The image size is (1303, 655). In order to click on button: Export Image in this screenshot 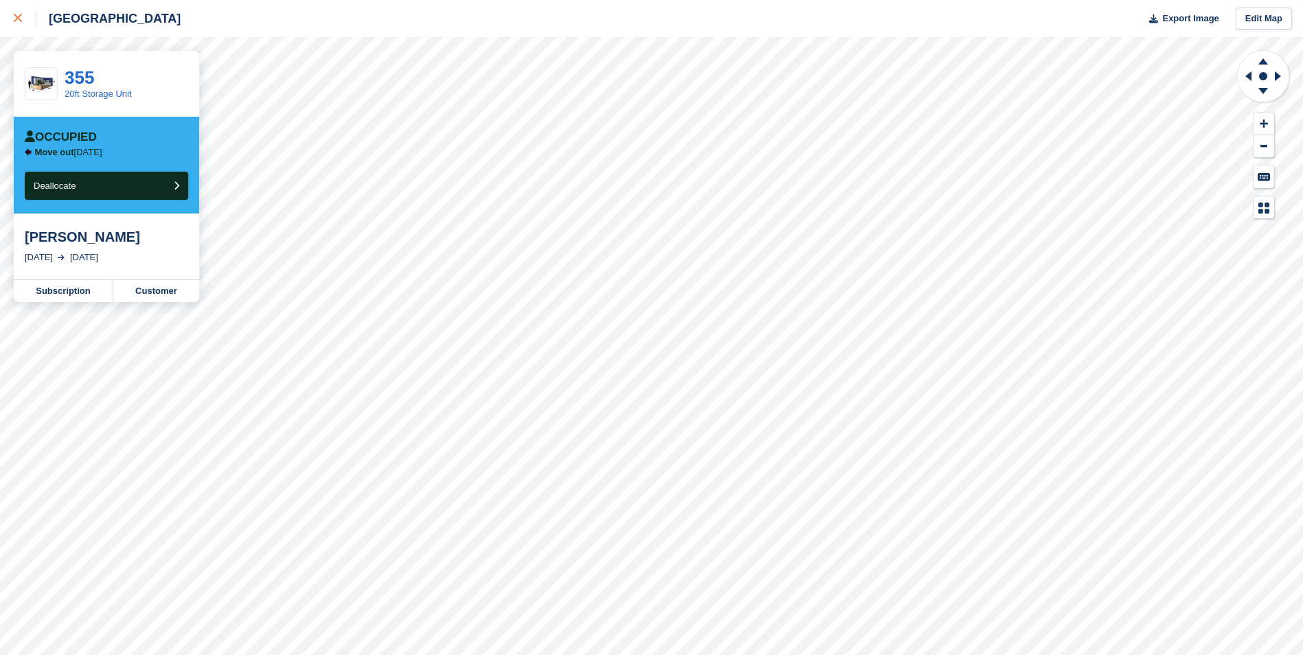, I will do `click(1180, 19)`.